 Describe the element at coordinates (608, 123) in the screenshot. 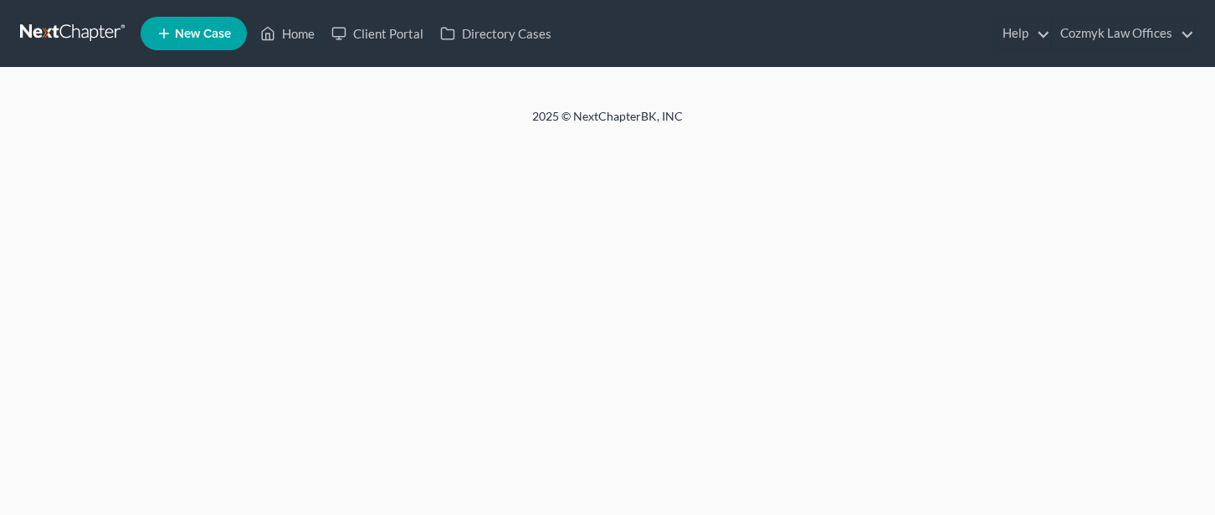

I see `div: 2025 © NextChapterBK, INC` at that location.